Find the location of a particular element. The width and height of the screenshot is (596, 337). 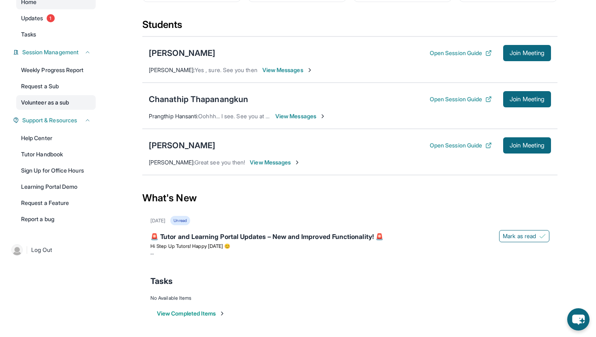

a: Learning Portal Demo is located at coordinates (56, 187).